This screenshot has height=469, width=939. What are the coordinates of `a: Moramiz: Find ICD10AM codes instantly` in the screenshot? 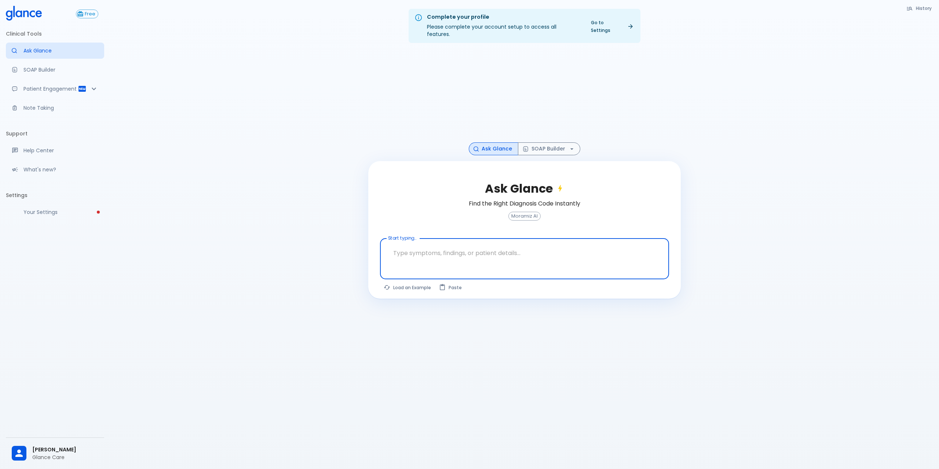 It's located at (55, 51).